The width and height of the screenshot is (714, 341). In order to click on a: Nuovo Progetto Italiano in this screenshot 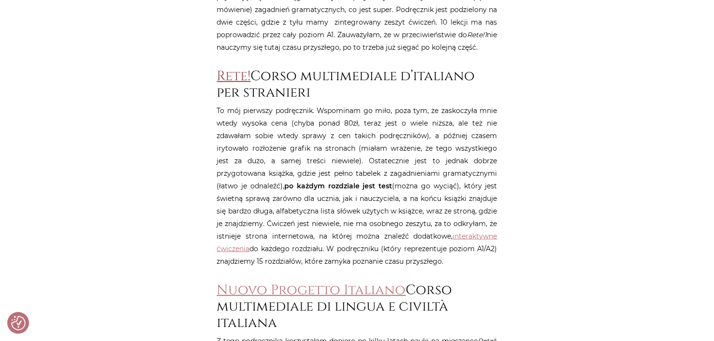, I will do `click(311, 290)`.